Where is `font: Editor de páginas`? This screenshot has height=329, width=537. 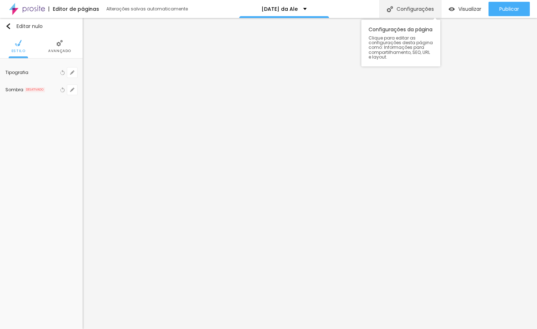
font: Editor de páginas is located at coordinates (76, 9).